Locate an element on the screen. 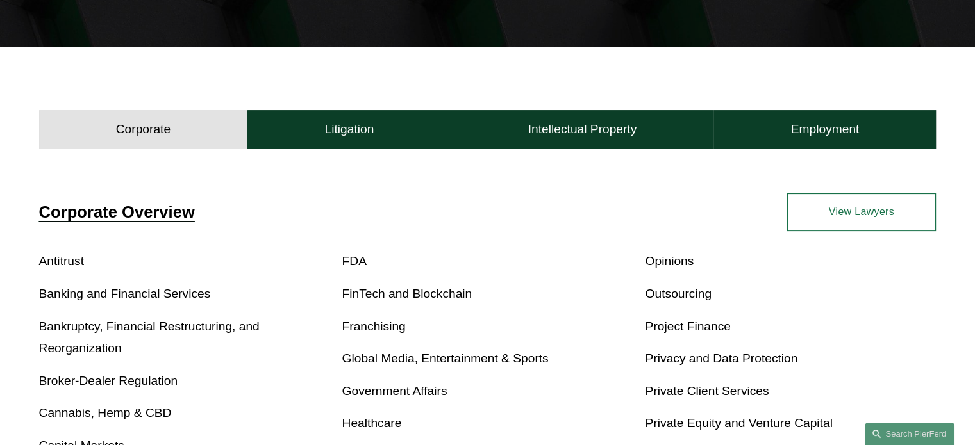  a: FDA is located at coordinates (354, 261).